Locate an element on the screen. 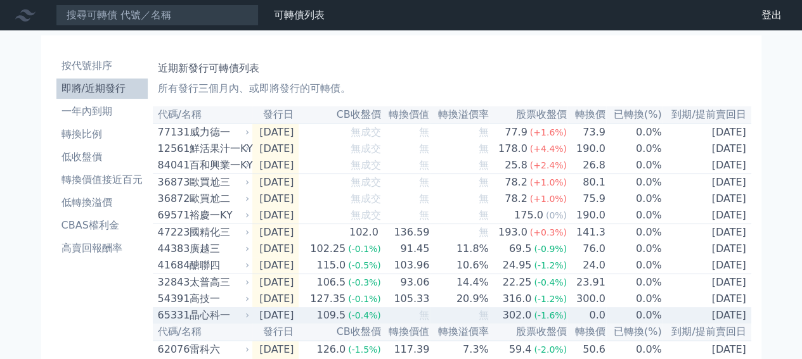 The height and width of the screenshot is (359, 802). div: 歐買尬三 is located at coordinates (218, 183).